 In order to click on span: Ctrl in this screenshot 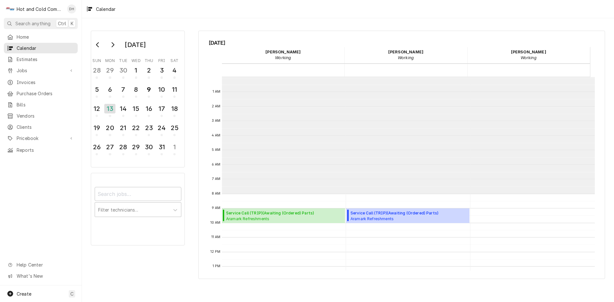, I will do `click(62, 23)`.